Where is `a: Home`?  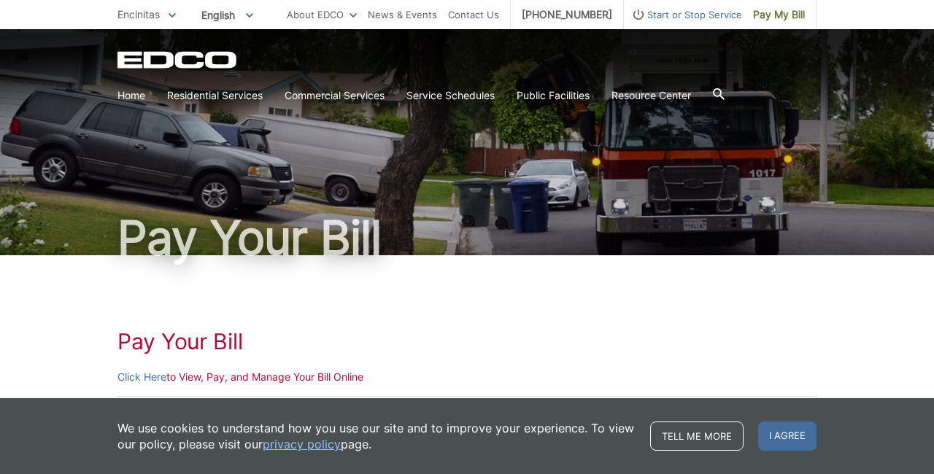 a: Home is located at coordinates (131, 96).